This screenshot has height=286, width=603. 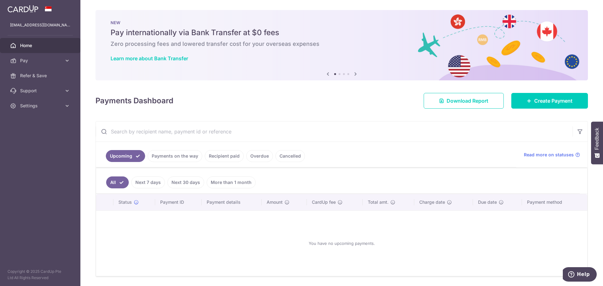 What do you see at coordinates (232, 202) in the screenshot?
I see `th: Payment details` at bounding box center [232, 202].